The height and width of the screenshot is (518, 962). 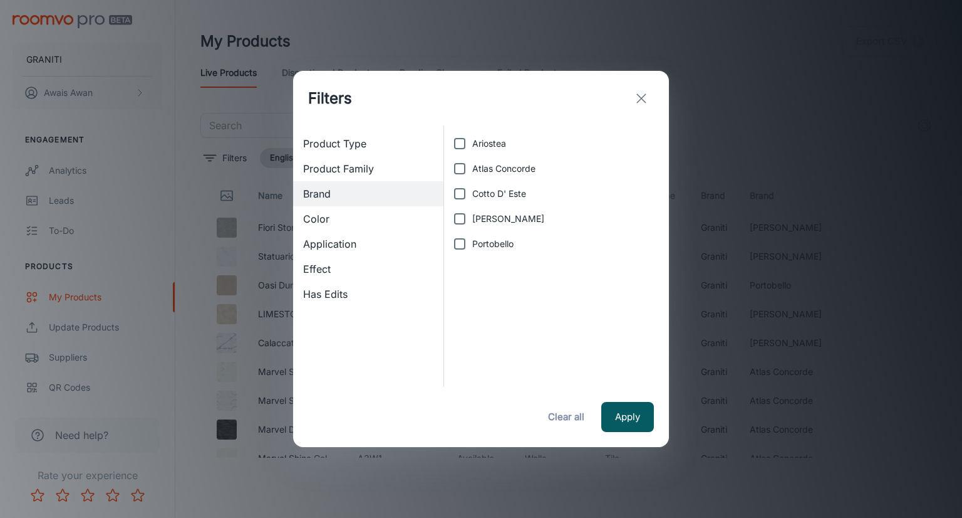 I want to click on button: exit, so click(x=642, y=98).